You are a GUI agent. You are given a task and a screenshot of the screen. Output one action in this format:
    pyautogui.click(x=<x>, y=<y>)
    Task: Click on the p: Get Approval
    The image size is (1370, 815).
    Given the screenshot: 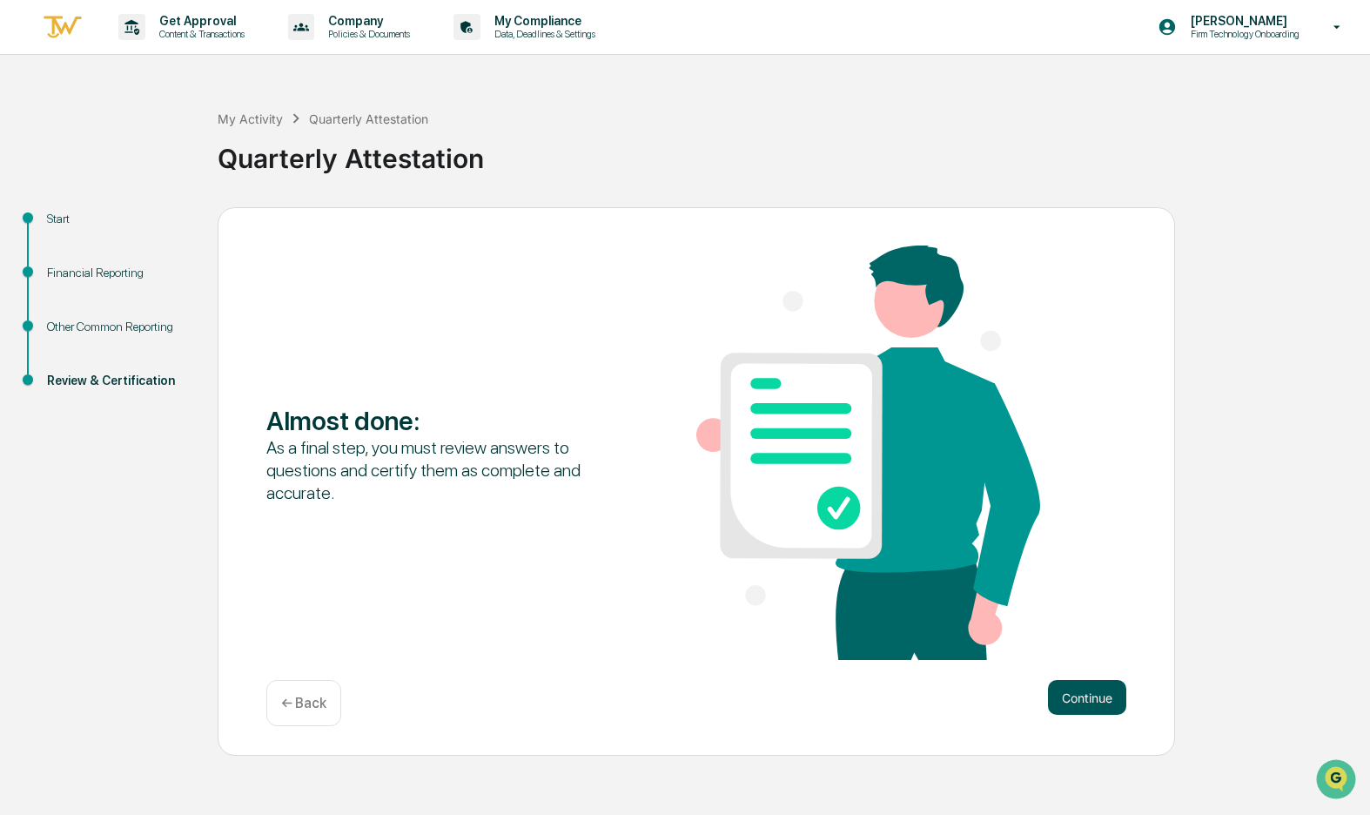 What is the action you would take?
    pyautogui.click(x=199, y=21)
    